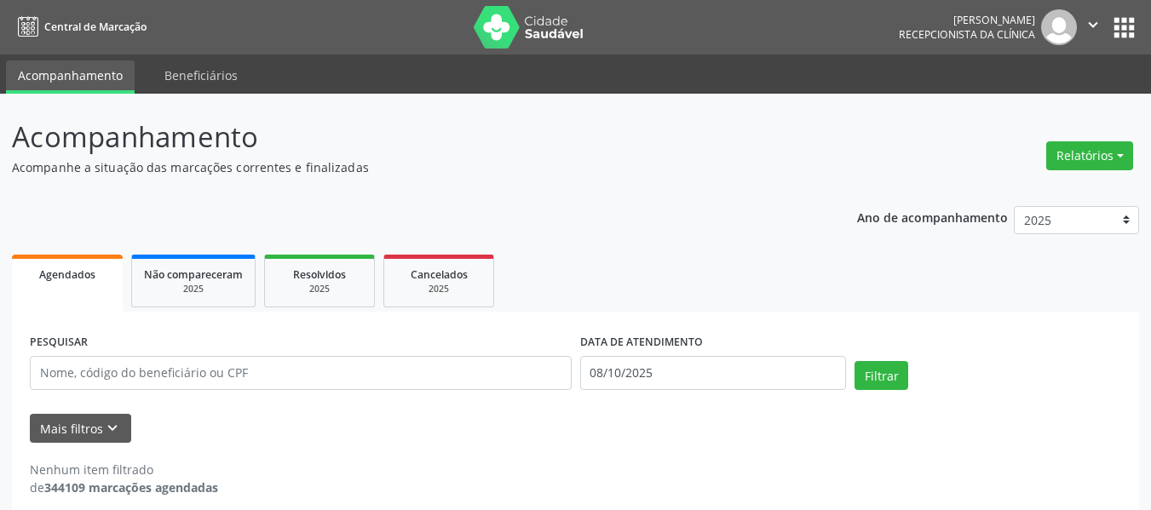 Image resolution: width=1151 pixels, height=510 pixels. Describe the element at coordinates (201, 75) in the screenshot. I see `a: Beneficiários` at that location.